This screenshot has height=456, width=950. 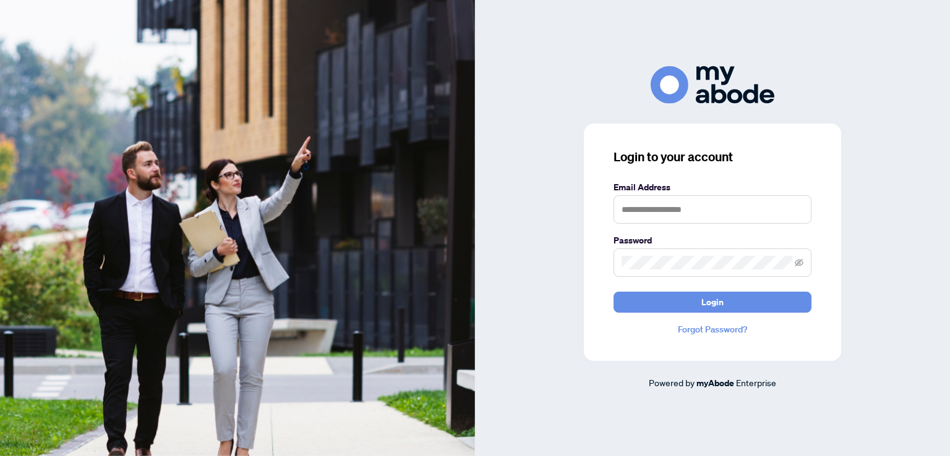 I want to click on label: Password, so click(x=712, y=241).